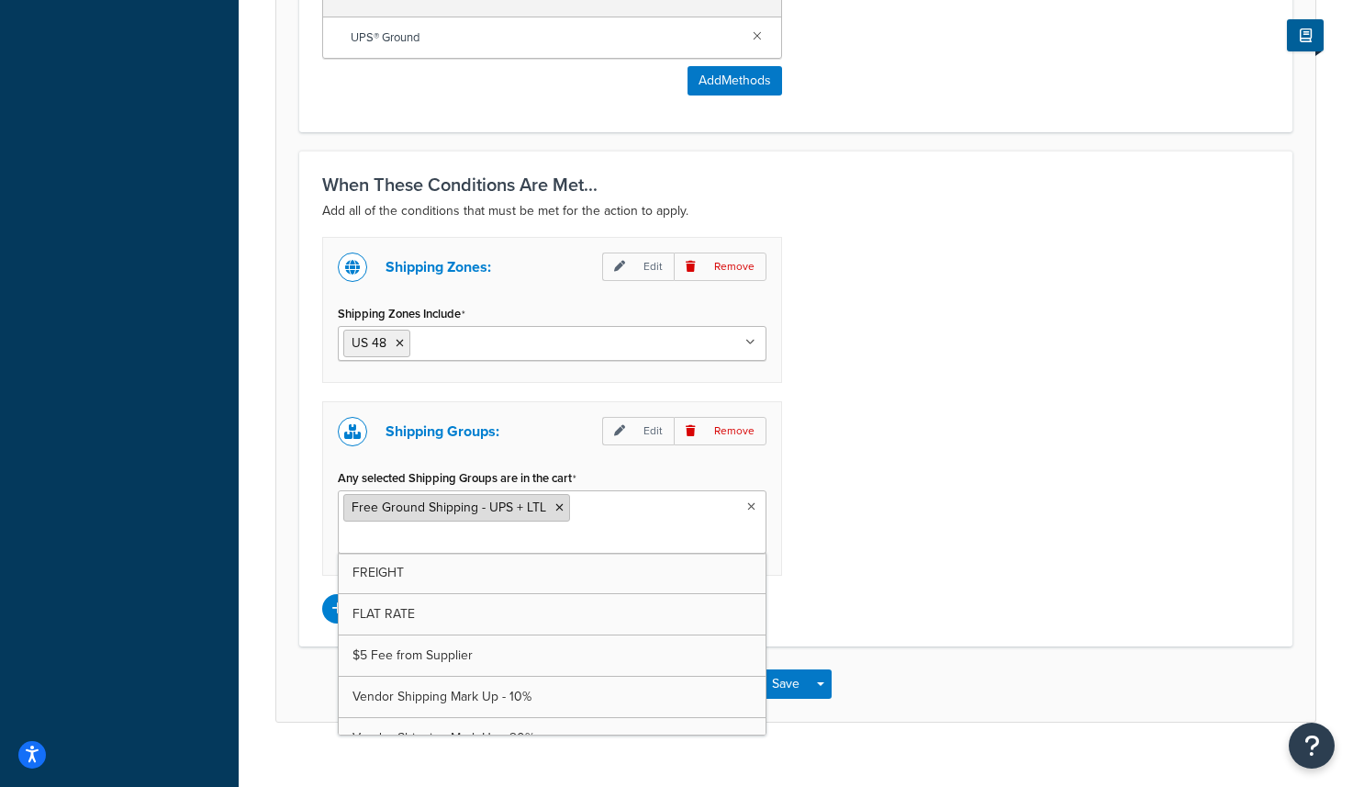 The height and width of the screenshot is (787, 1353). Describe the element at coordinates (552, 614) in the screenshot. I see `a: FLAT RATE` at that location.